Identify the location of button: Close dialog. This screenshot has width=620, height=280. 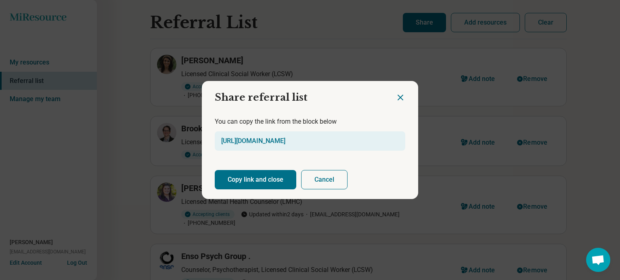
(400, 98).